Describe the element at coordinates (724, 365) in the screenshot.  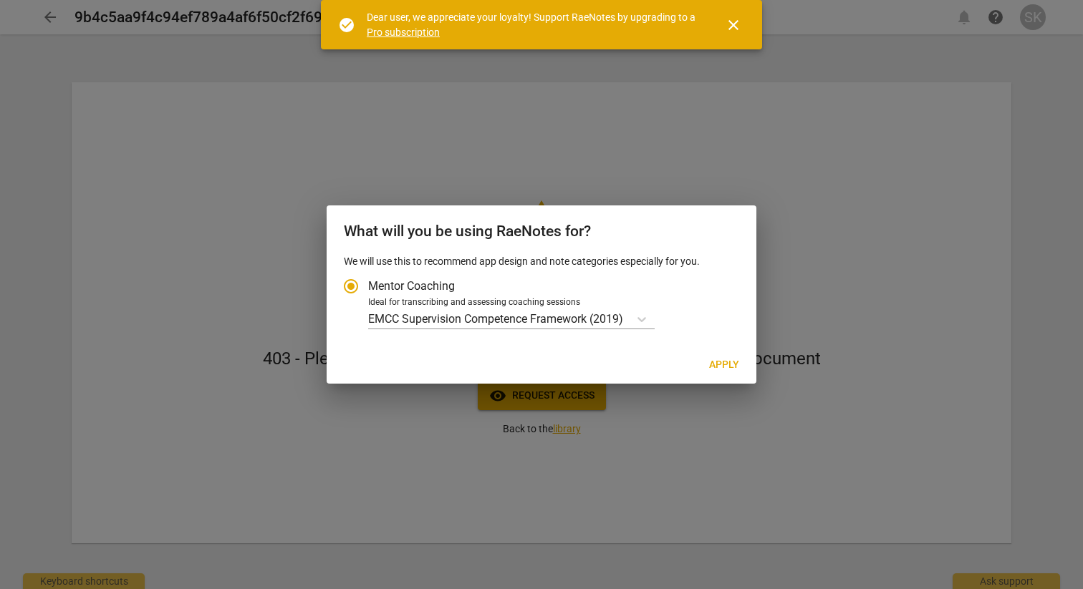
I see `button: Apply` at that location.